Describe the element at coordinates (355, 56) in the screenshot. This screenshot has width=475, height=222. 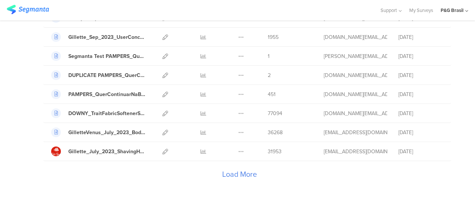
I see `div: riel@segmanta.com` at that location.